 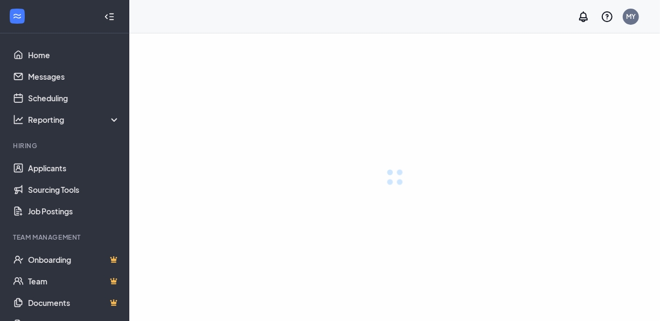 What do you see at coordinates (74, 303) in the screenshot?
I see `a: DocumentsCrown` at bounding box center [74, 303].